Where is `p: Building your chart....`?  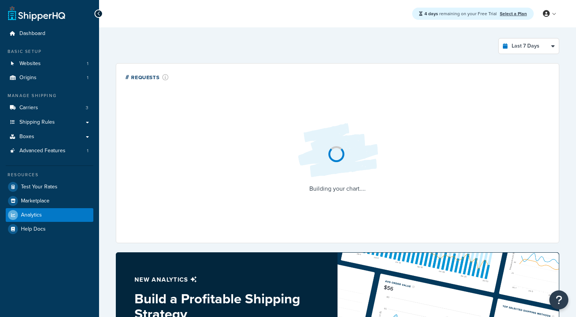
p: Building your chart.... is located at coordinates (337, 189).